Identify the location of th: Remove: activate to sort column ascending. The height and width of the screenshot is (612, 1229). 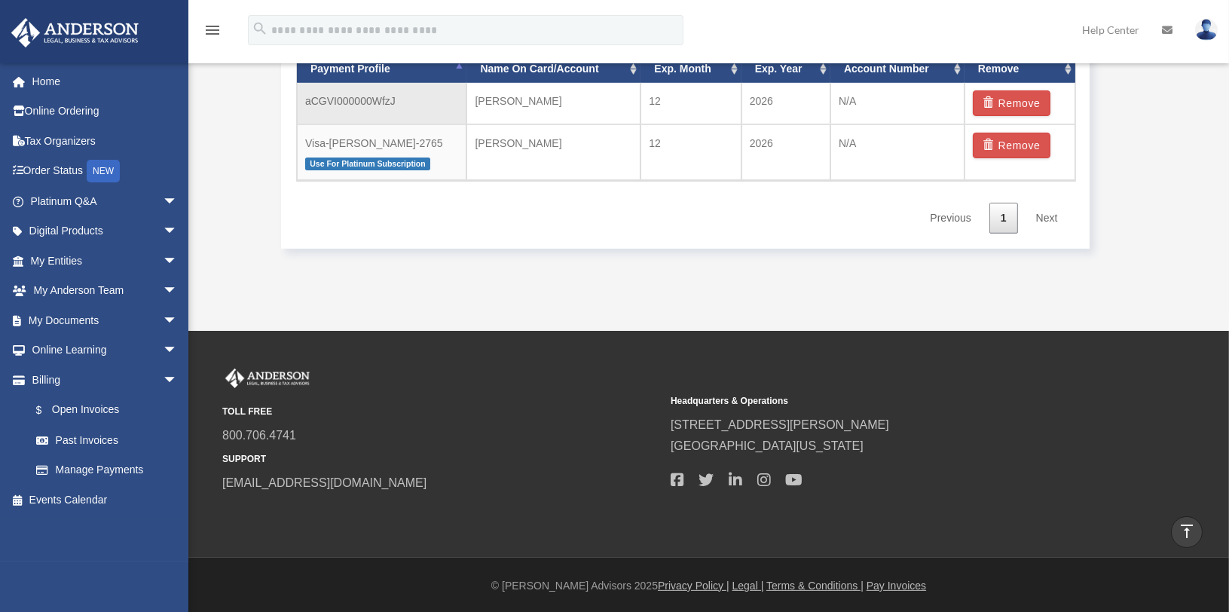
(1020, 69).